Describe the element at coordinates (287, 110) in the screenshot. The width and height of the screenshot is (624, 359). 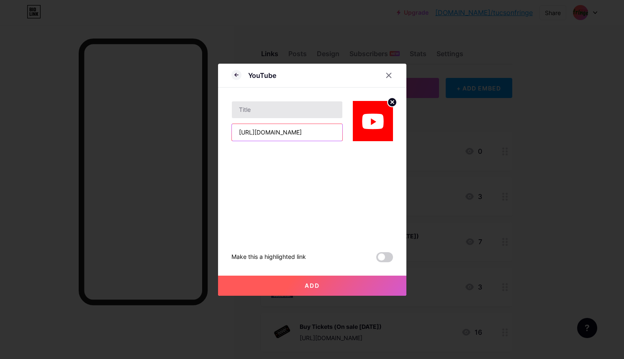
I see `input: Title` at that location.